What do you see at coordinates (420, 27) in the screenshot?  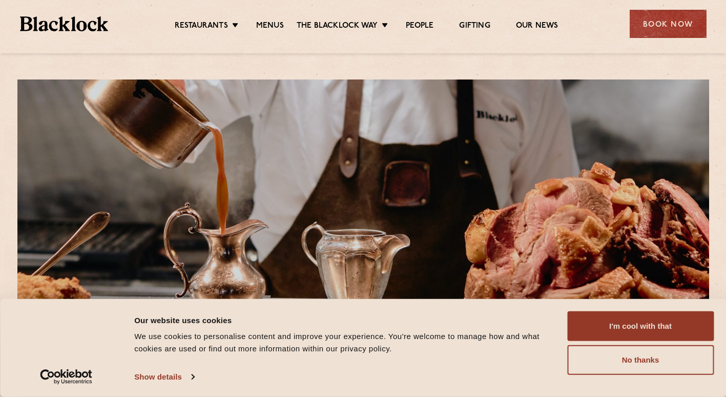 I see `a: People` at bounding box center [420, 27].